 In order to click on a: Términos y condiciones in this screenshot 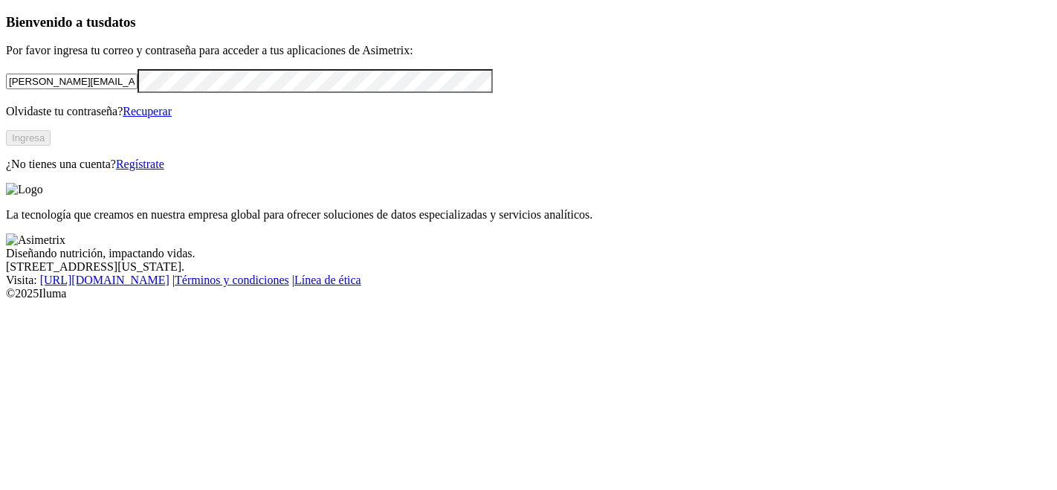, I will do `click(232, 280)`.